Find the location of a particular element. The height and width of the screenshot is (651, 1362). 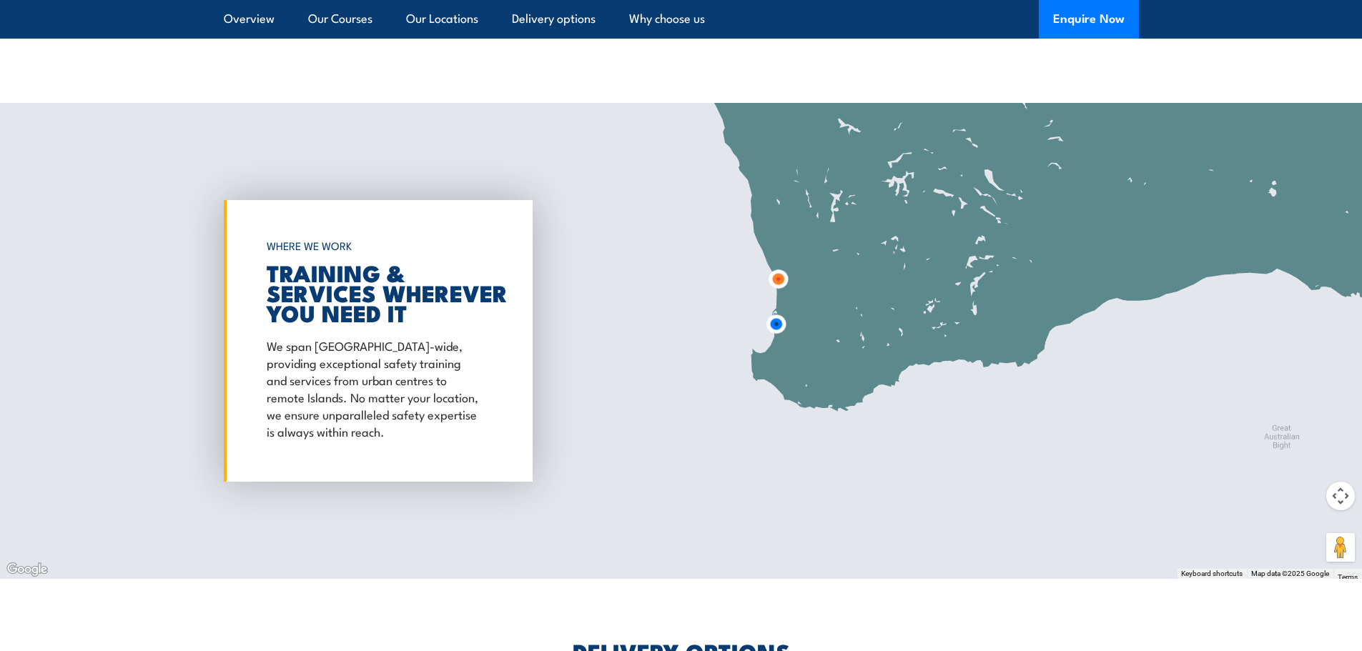

button: Map camera controls is located at coordinates (1341, 496).